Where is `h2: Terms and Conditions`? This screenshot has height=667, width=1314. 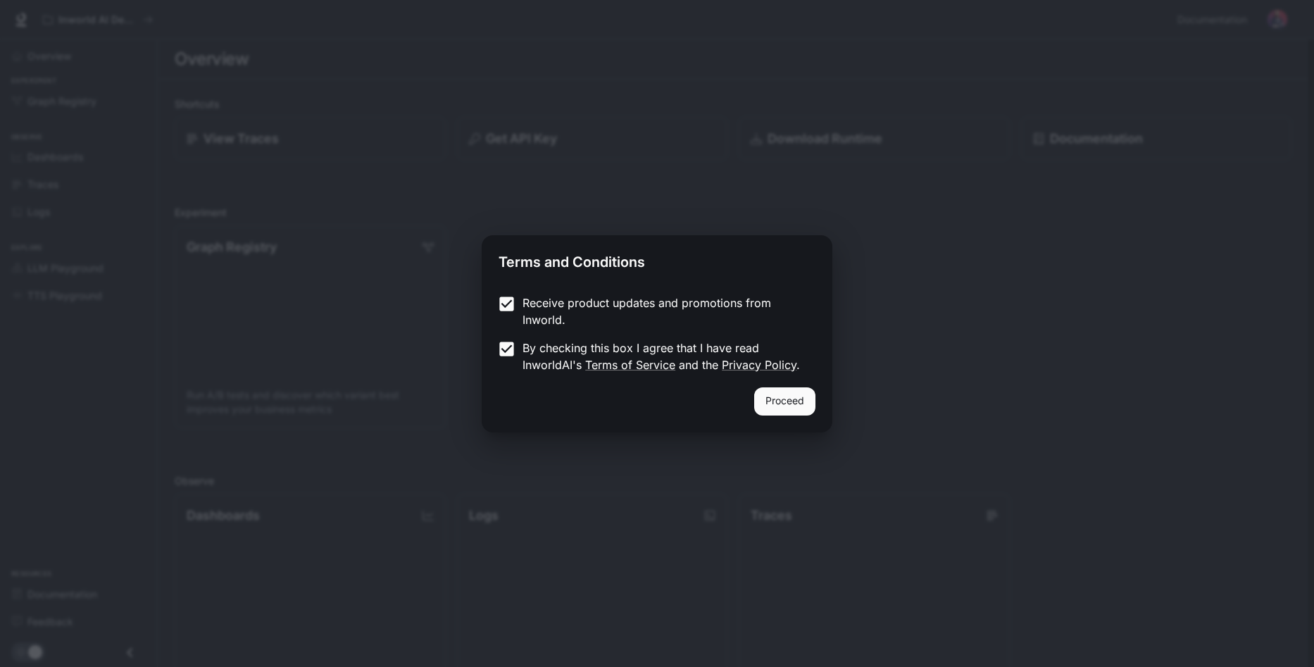
h2: Terms and Conditions is located at coordinates (657, 259).